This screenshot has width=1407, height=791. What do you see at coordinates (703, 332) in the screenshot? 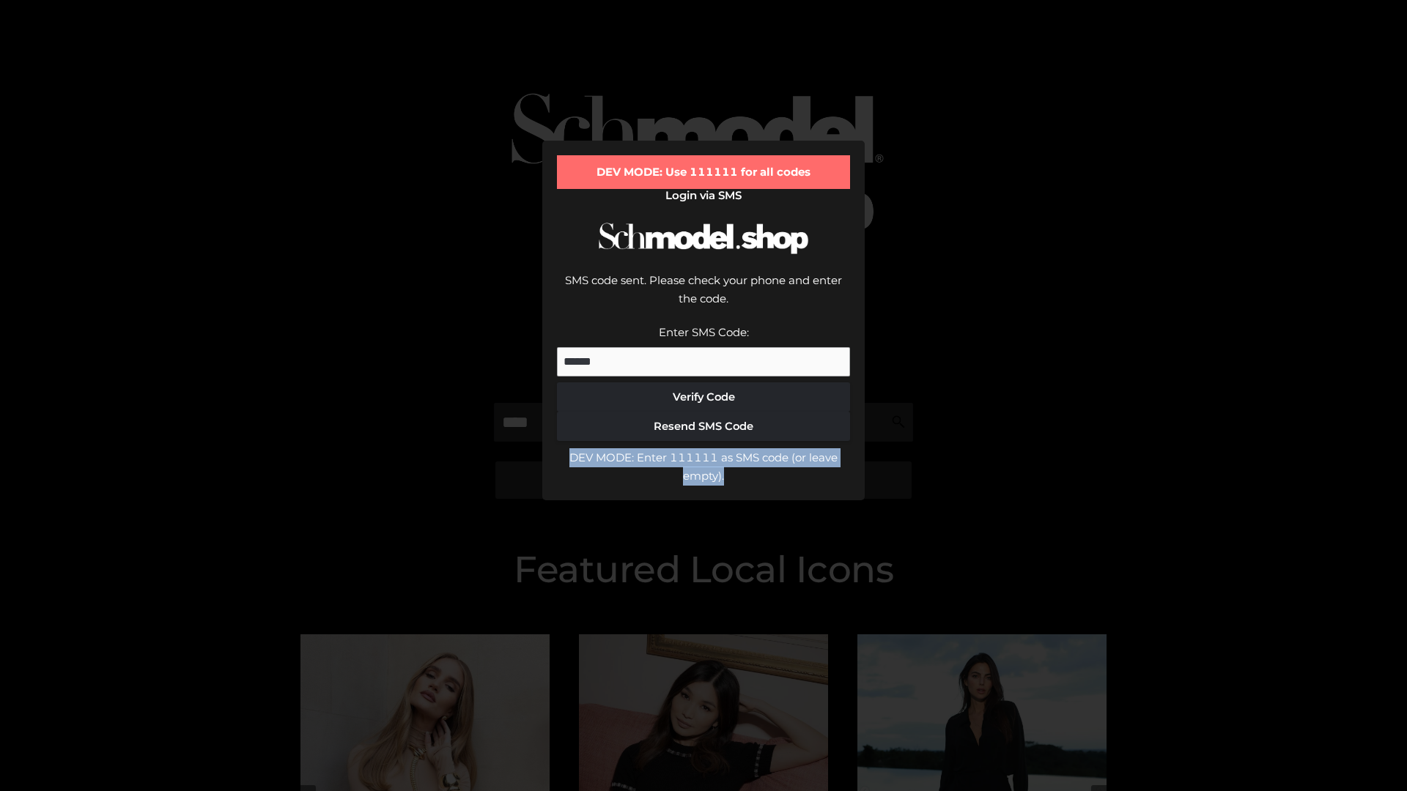
I see `label: Enter SMS Code:` at bounding box center [703, 332].